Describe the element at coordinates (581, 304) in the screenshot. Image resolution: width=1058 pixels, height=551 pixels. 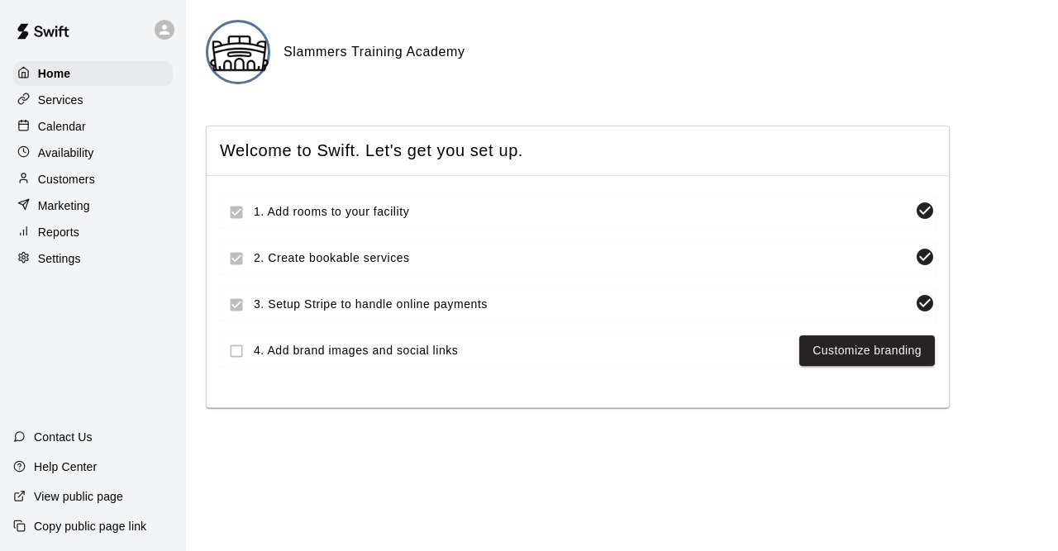
I see `span: 3. Setup Stripe to handle online payments` at that location.